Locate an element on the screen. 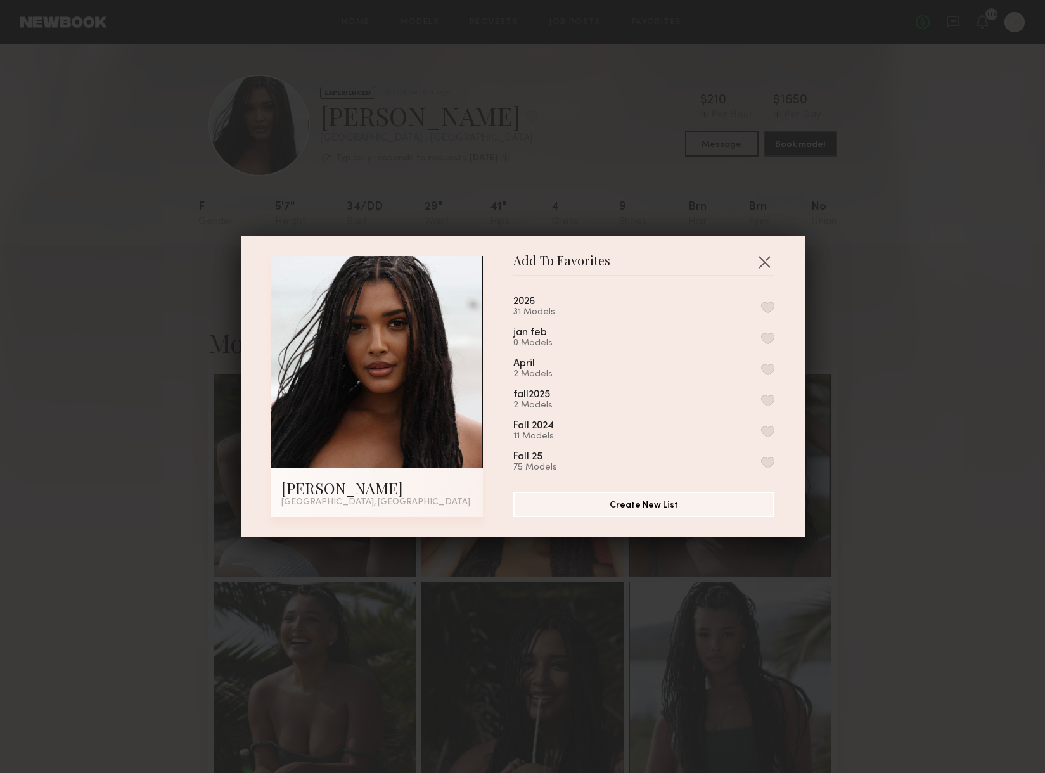 This screenshot has width=1045, height=773. div: April is located at coordinates (524, 364).